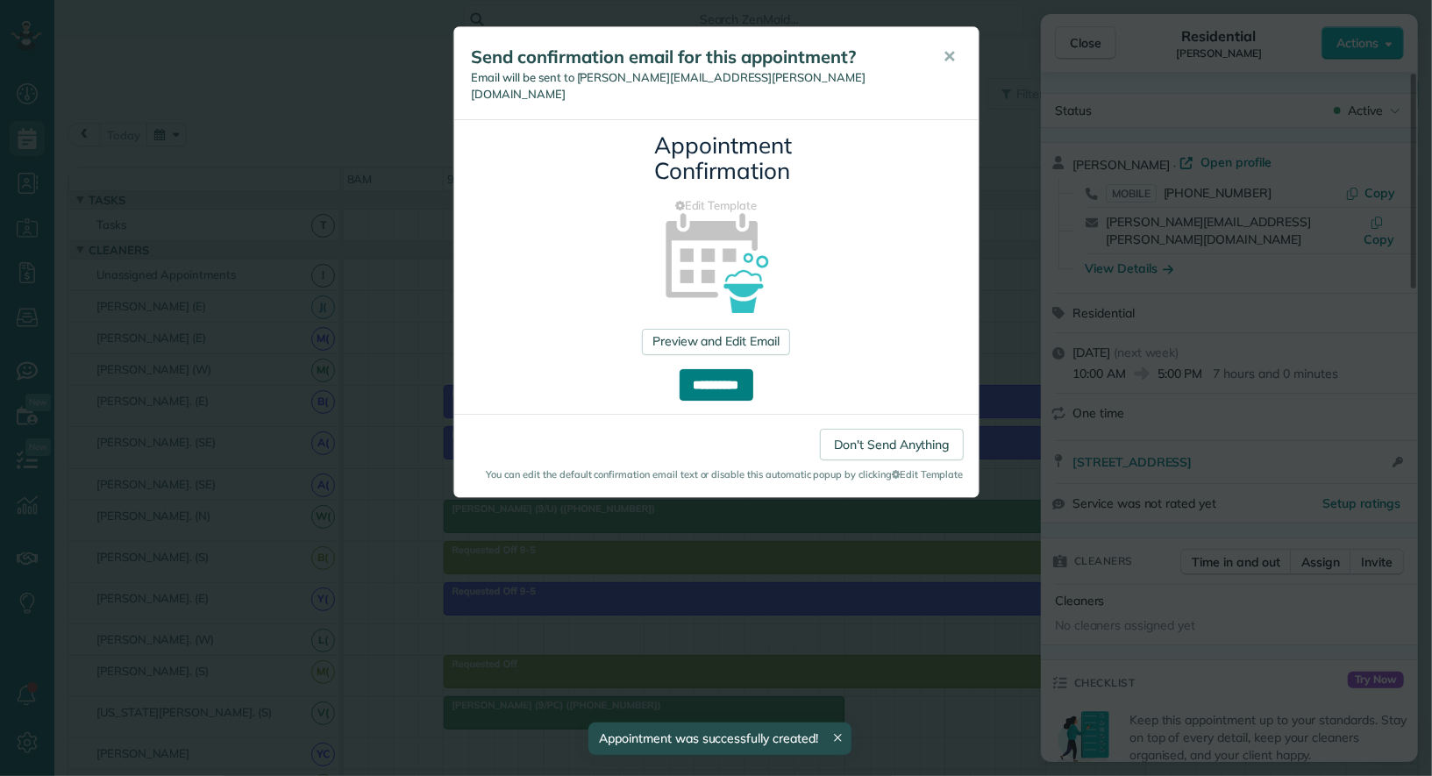 Image resolution: width=1432 pixels, height=776 pixels. I want to click on a: Preview and Edit Email, so click(716, 342).